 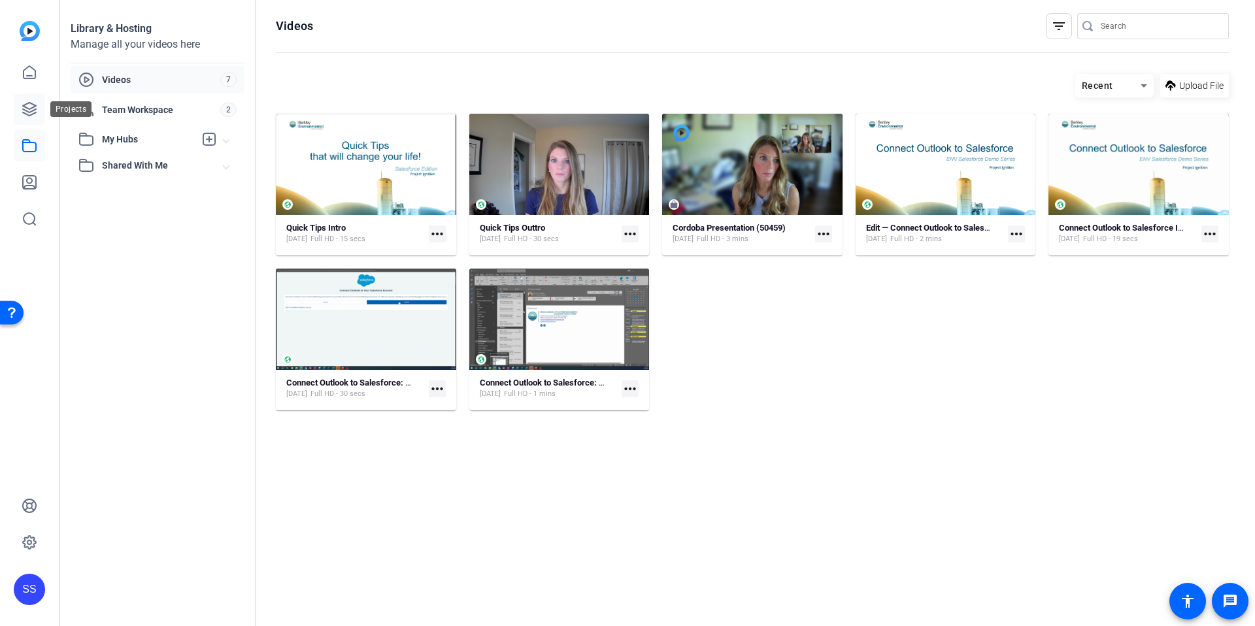 I want to click on button: Upload File, so click(x=1194, y=86).